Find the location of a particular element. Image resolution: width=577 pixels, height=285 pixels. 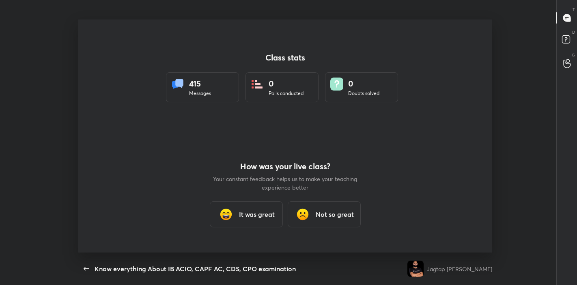

p: Your constant feedback helps us to make your teaching experience better is located at coordinates (285, 183).